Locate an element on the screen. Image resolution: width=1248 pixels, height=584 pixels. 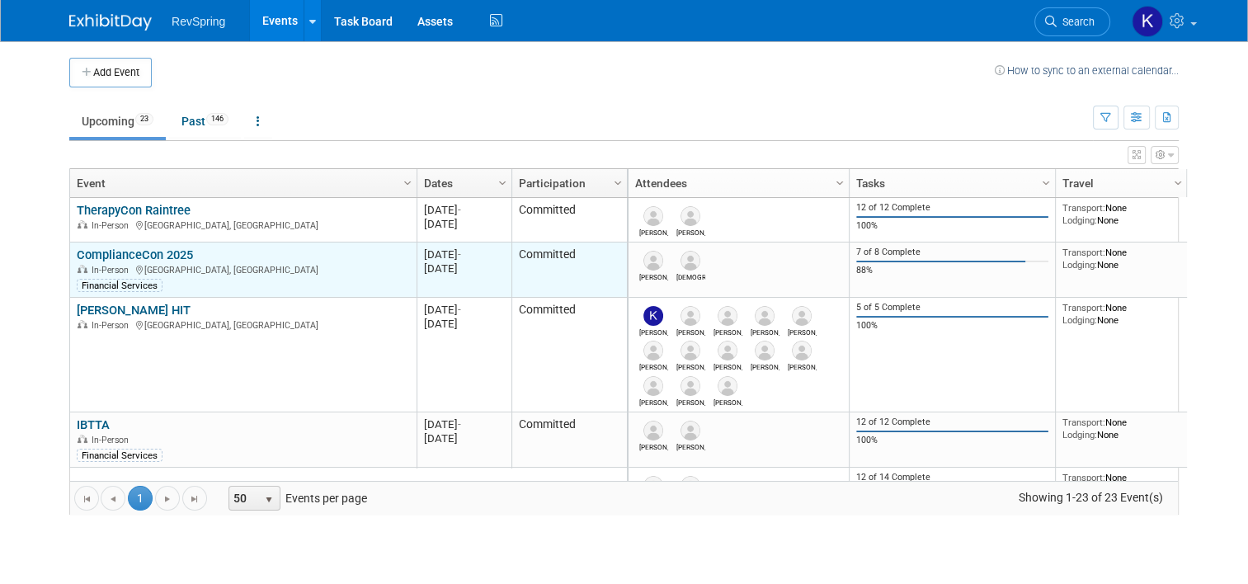
a: Go to the previous page is located at coordinates (113, 498).